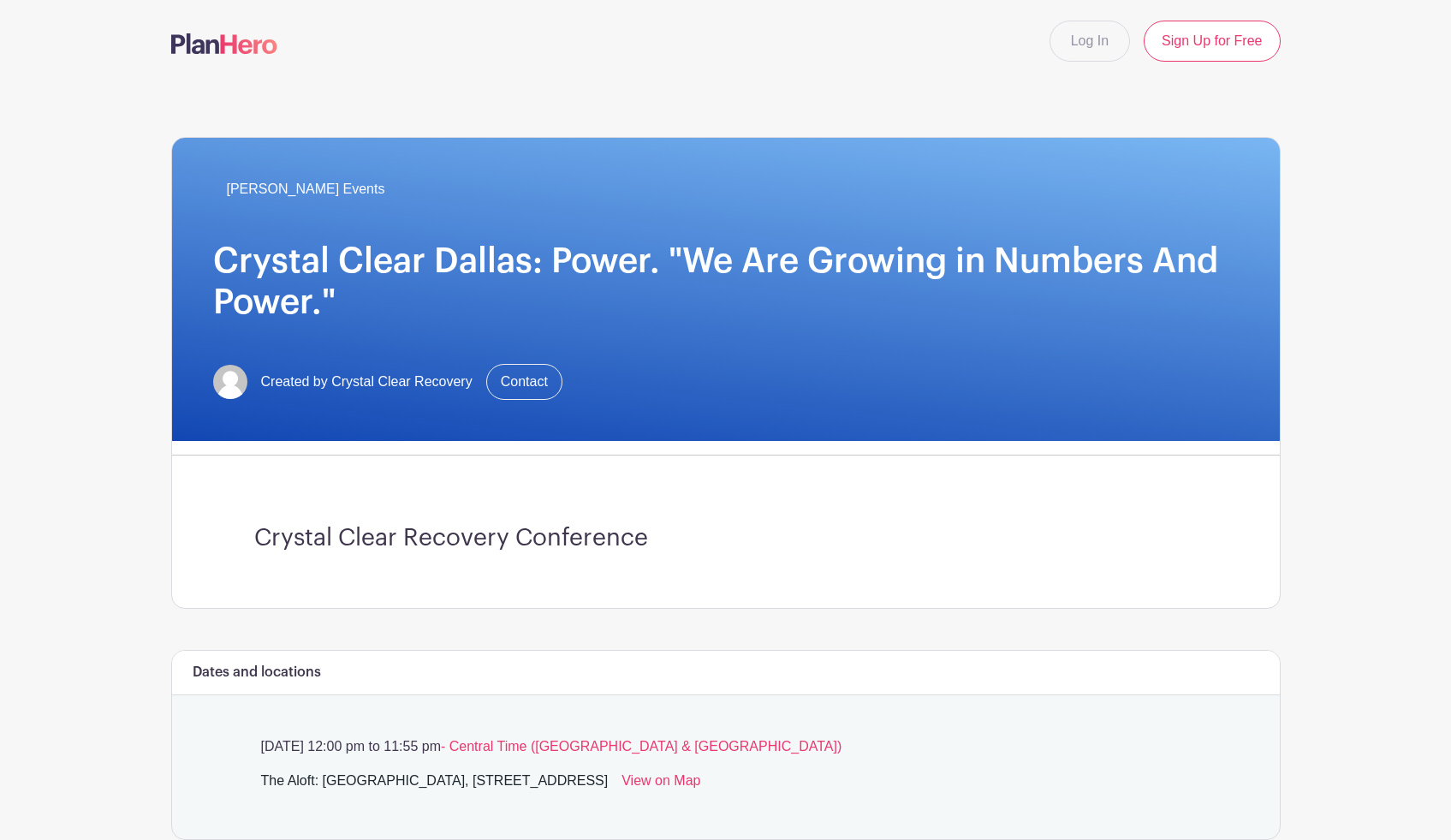 This screenshot has width=1451, height=840. What do you see at coordinates (1212, 41) in the screenshot?
I see `a: Sign Up for Free` at bounding box center [1212, 41].